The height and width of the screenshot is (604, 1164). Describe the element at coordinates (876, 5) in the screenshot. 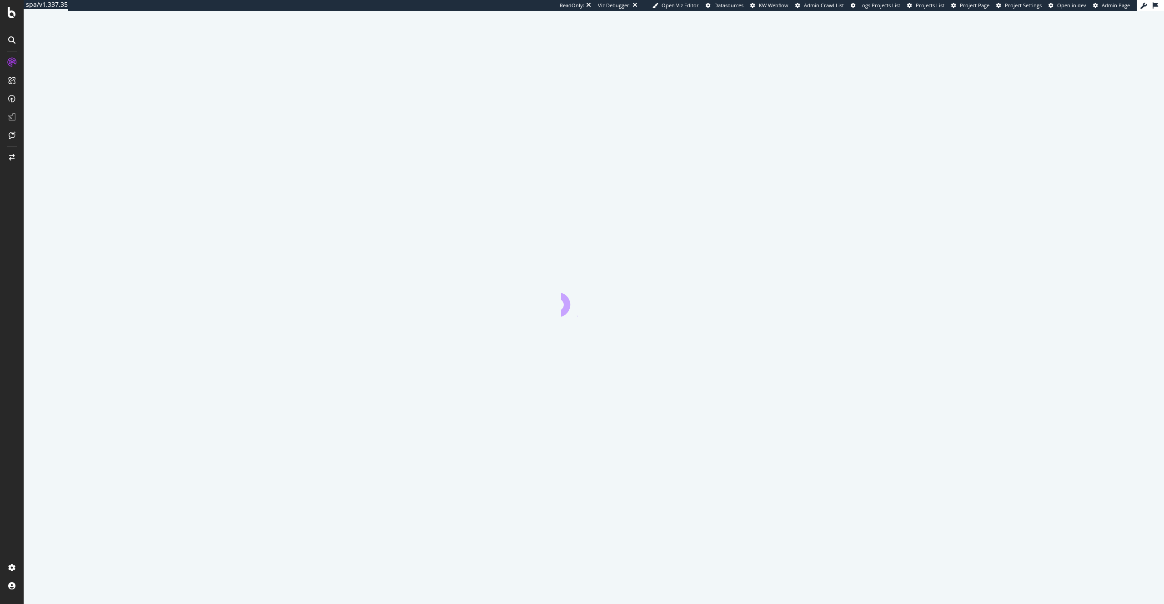

I see `a: Logs Projects List` at that location.